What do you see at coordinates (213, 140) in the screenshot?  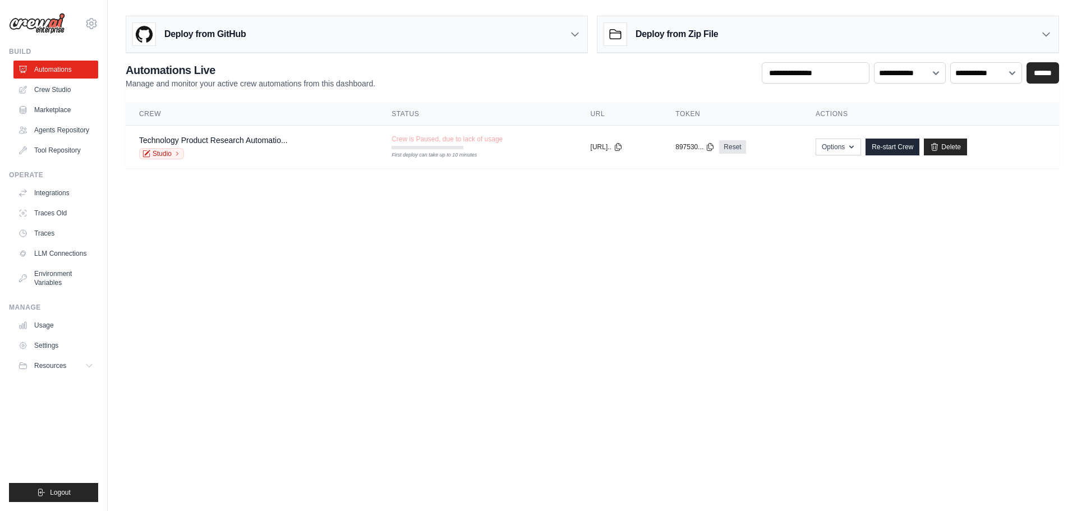 I see `a: Technology Product Research Automatio...` at bounding box center [213, 140].